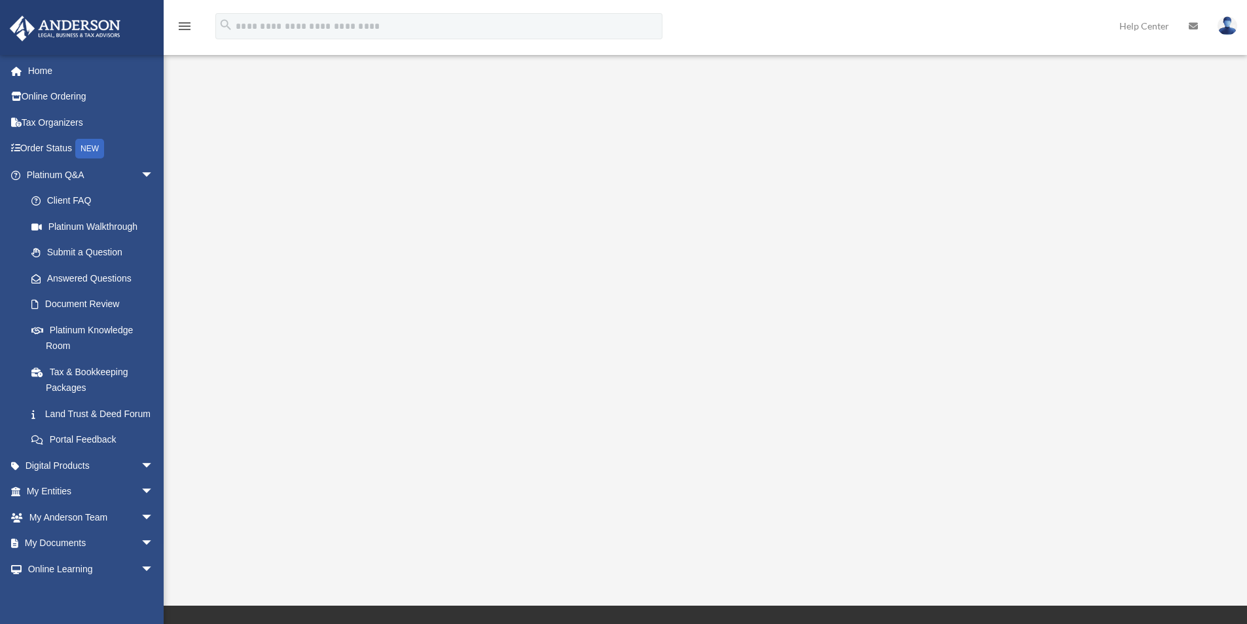 This screenshot has height=624, width=1247. I want to click on img: Anderson Advisors Platinum Portal, so click(65, 28).